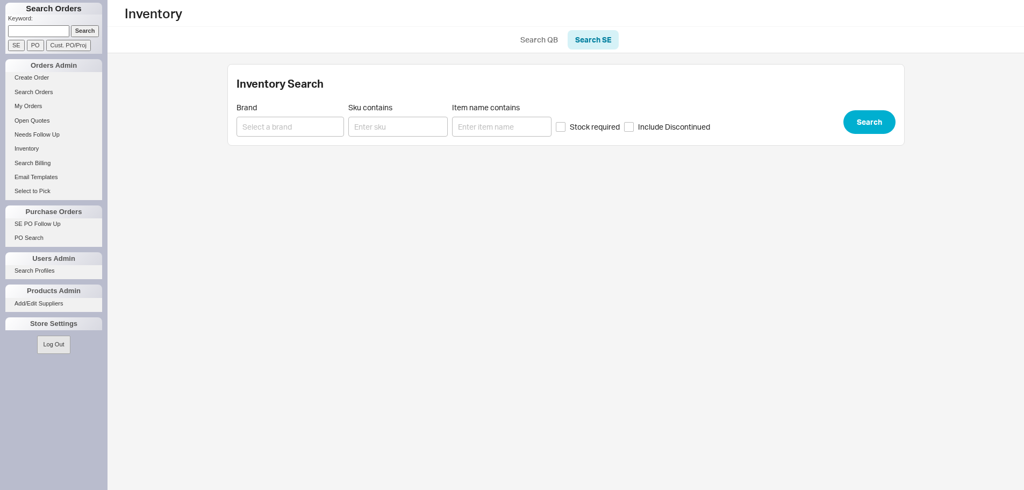 The height and width of the screenshot is (490, 1024). Describe the element at coordinates (54, 324) in the screenshot. I see `div: Store Settings` at that location.